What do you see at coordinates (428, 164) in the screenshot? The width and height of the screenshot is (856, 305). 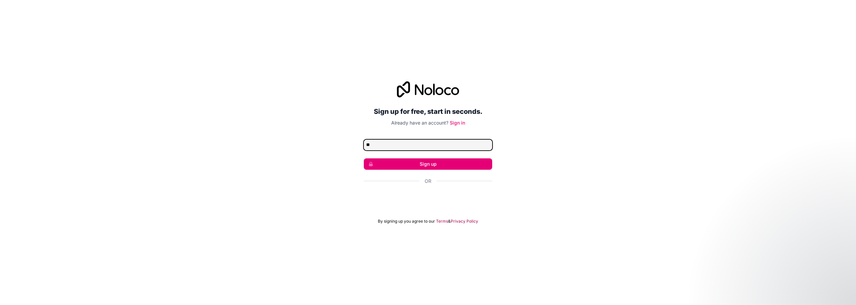 I see `button: Sign up` at bounding box center [428, 164].